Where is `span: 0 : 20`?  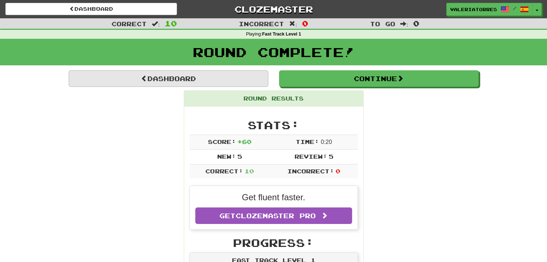 span: 0 : 20 is located at coordinates (326, 142).